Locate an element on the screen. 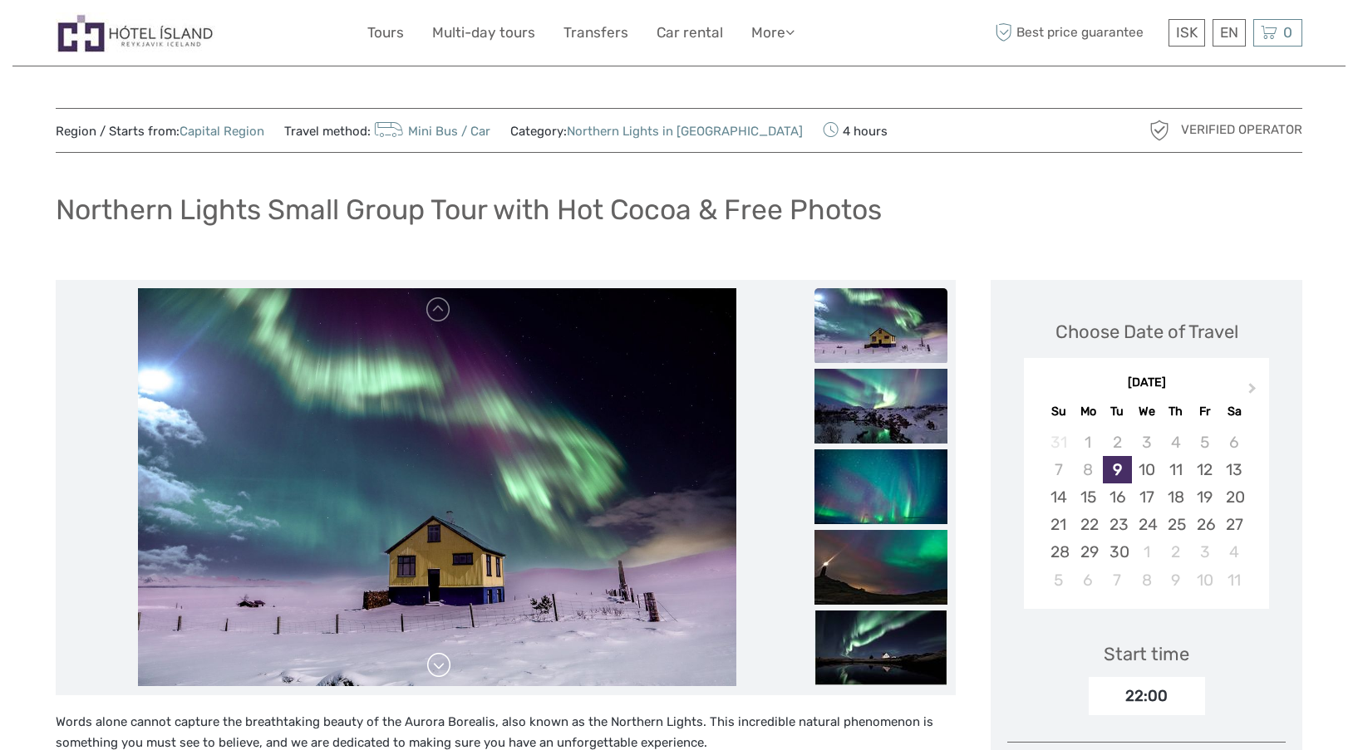  img: c98f3496009e44809d000fa2aee3e51b_slider_thumbnail.jpeg is located at coordinates (881, 326).